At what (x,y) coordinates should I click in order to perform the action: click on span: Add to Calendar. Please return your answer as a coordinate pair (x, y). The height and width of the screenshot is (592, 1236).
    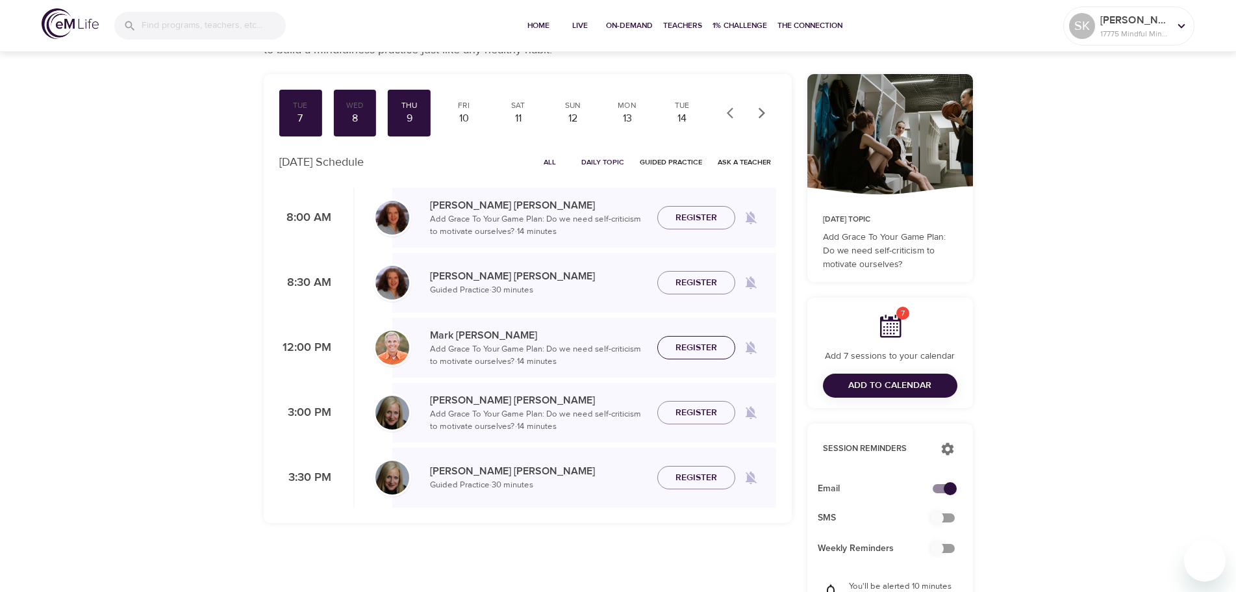
    Looking at the image, I should click on (890, 385).